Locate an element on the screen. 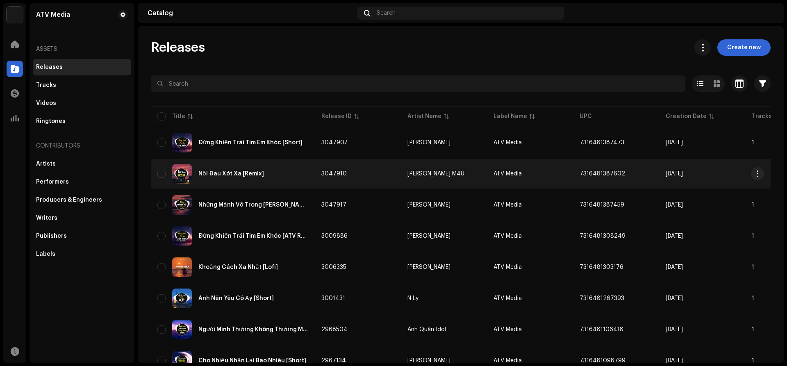 The width and height of the screenshot is (787, 366). re-m-nav-item: Labels is located at coordinates (82, 254).